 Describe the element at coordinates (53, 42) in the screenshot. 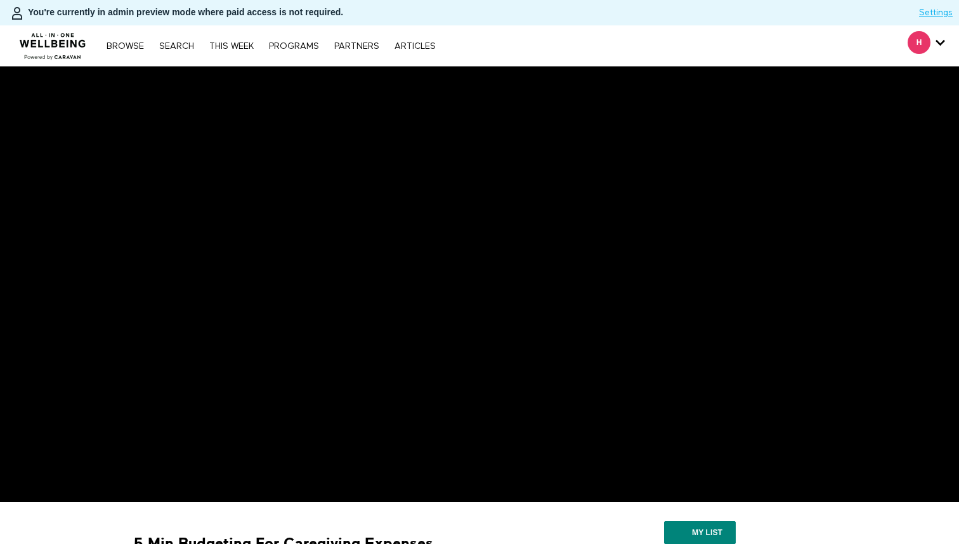

I see `img: CARAVAN` at that location.